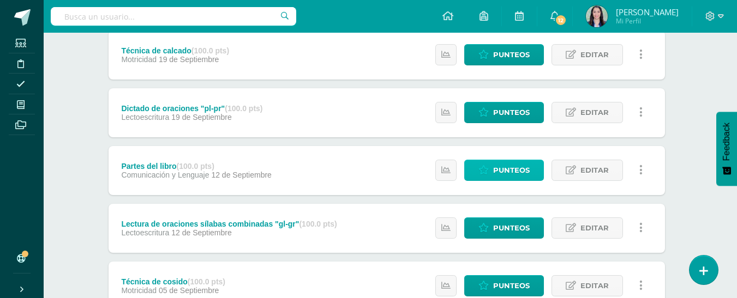 This screenshot has height=298, width=737. I want to click on div: Lectura de oraciones sílabas combinadas "gl-gr", so click(228, 224).